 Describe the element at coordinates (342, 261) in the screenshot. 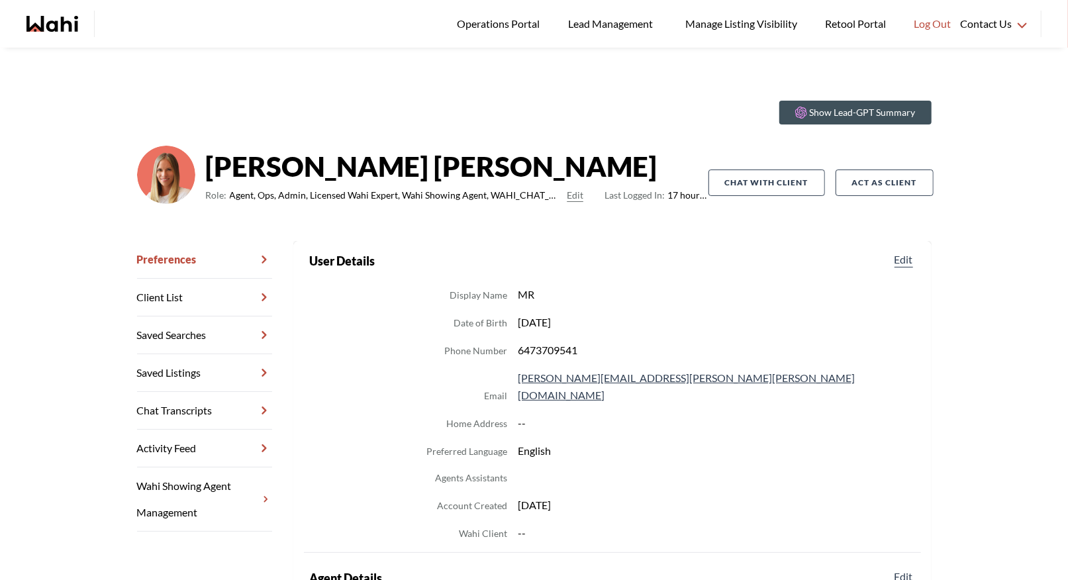

I see `h2: User Details` at that location.